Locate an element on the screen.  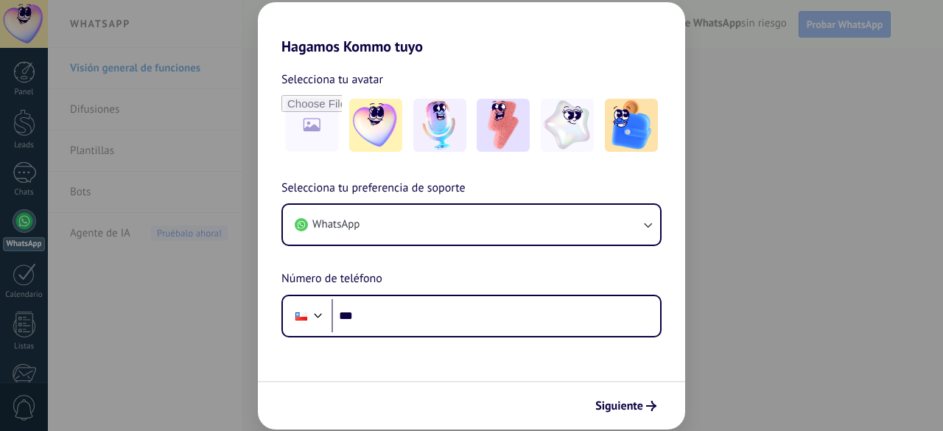
img: -1.jpeg is located at coordinates (376, 125).